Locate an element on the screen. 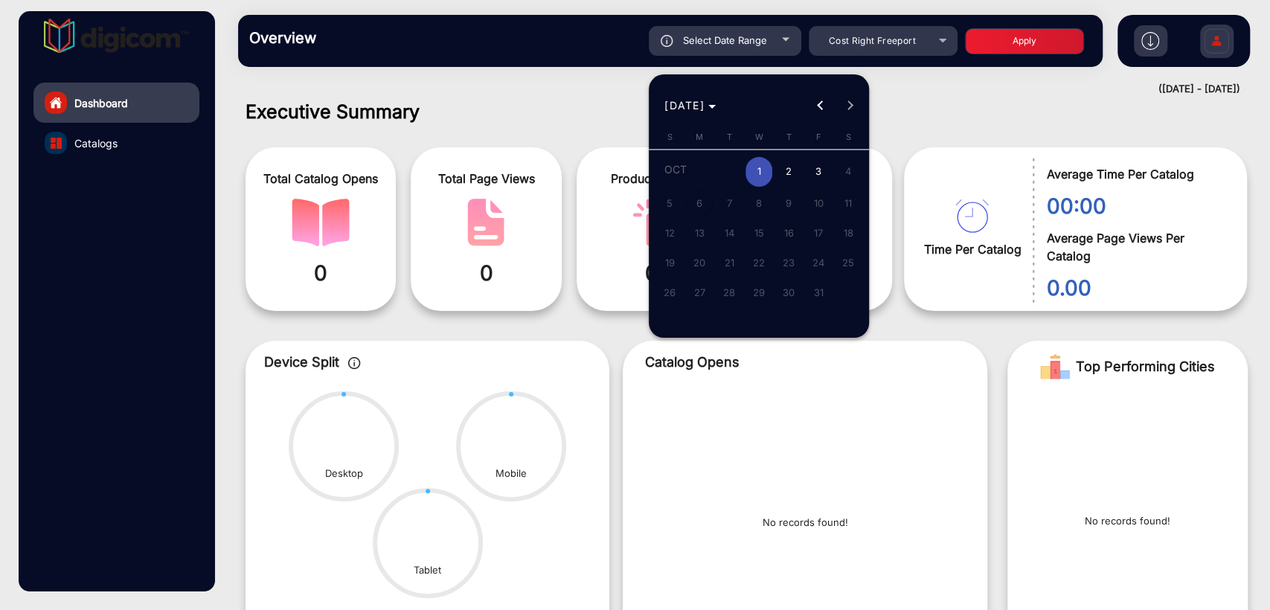 The image size is (1270, 610). span: 17 is located at coordinates (819, 233).